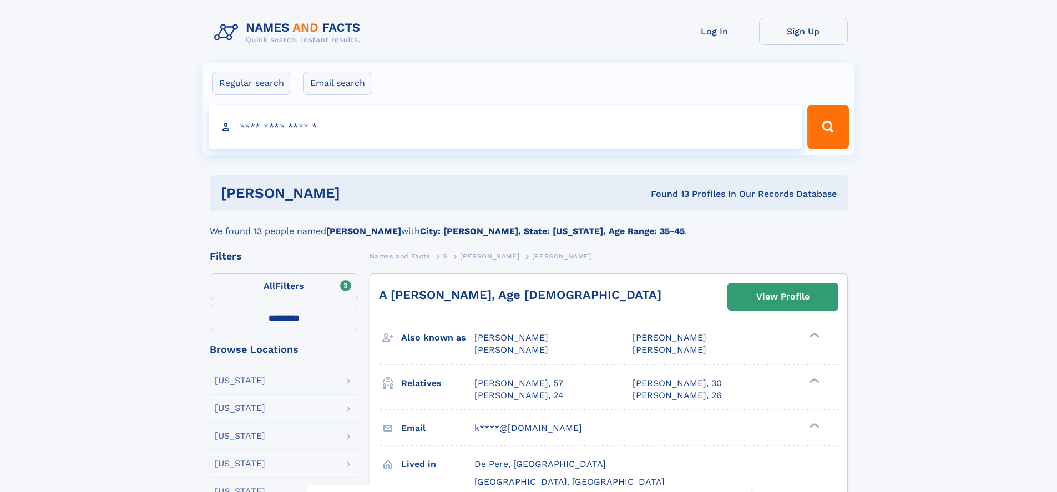 The width and height of the screenshot is (1057, 492). I want to click on label: Filters, so click(284, 287).